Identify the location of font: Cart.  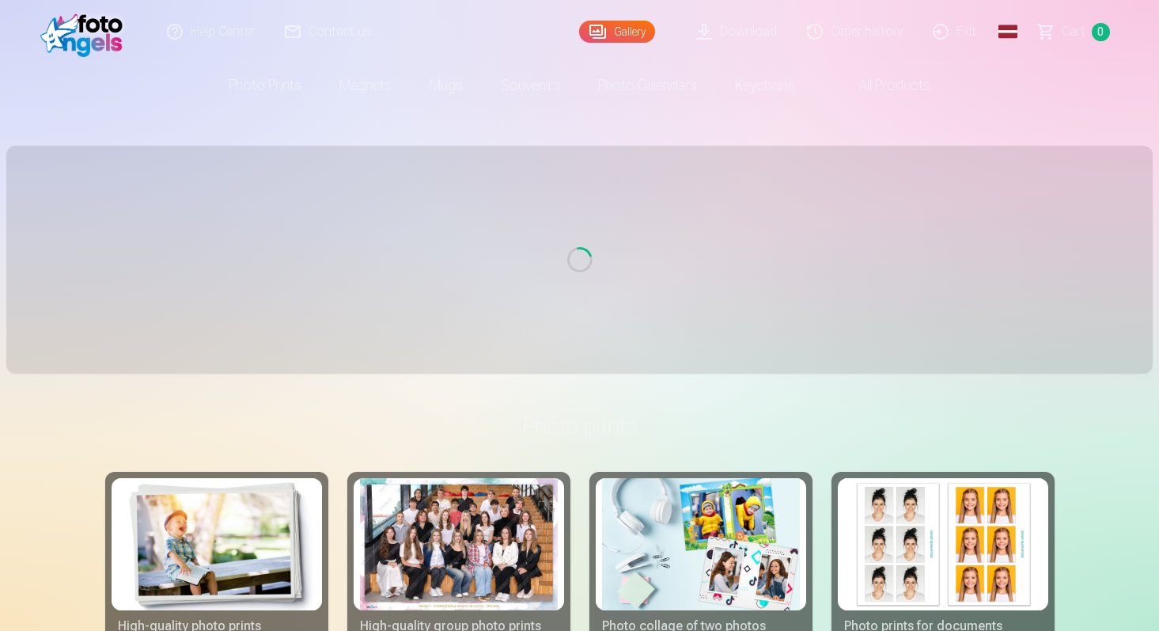
(1074, 31).